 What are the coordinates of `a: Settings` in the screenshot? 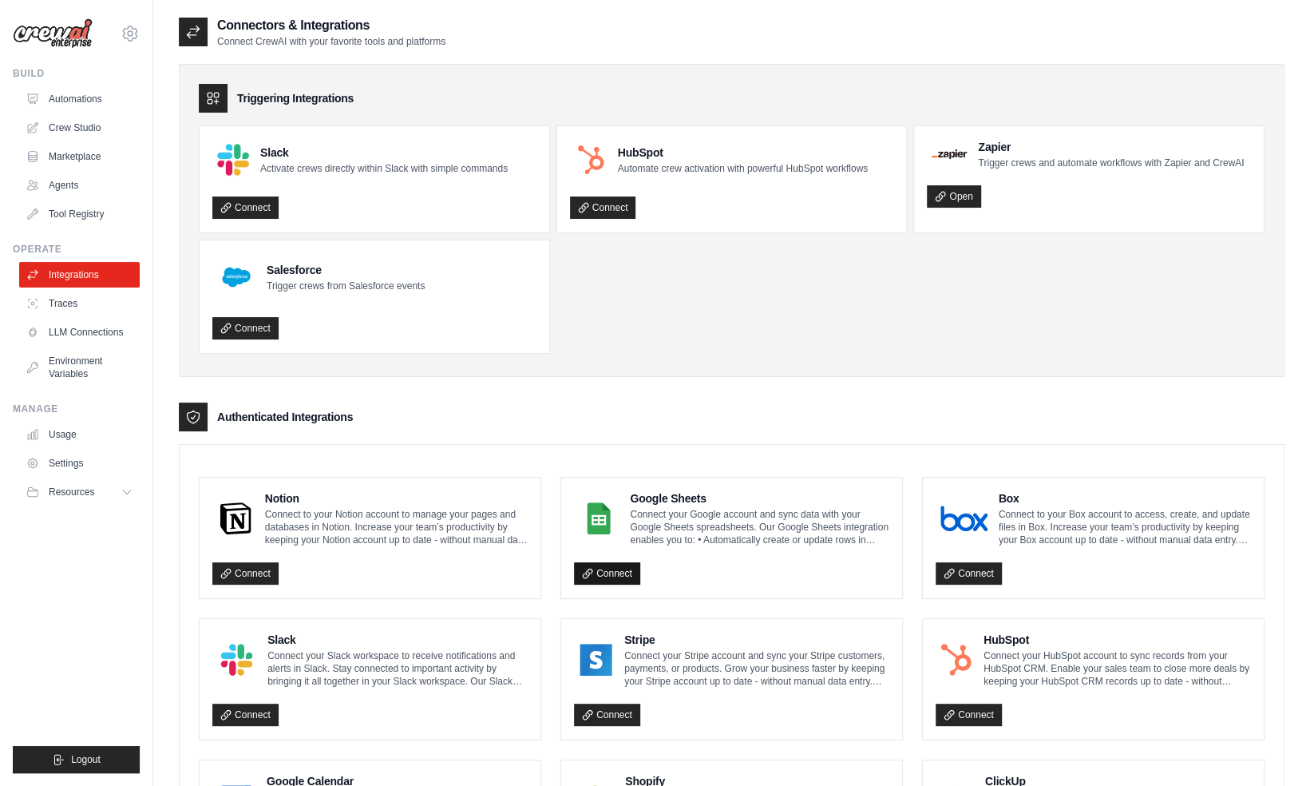 It's located at (79, 463).